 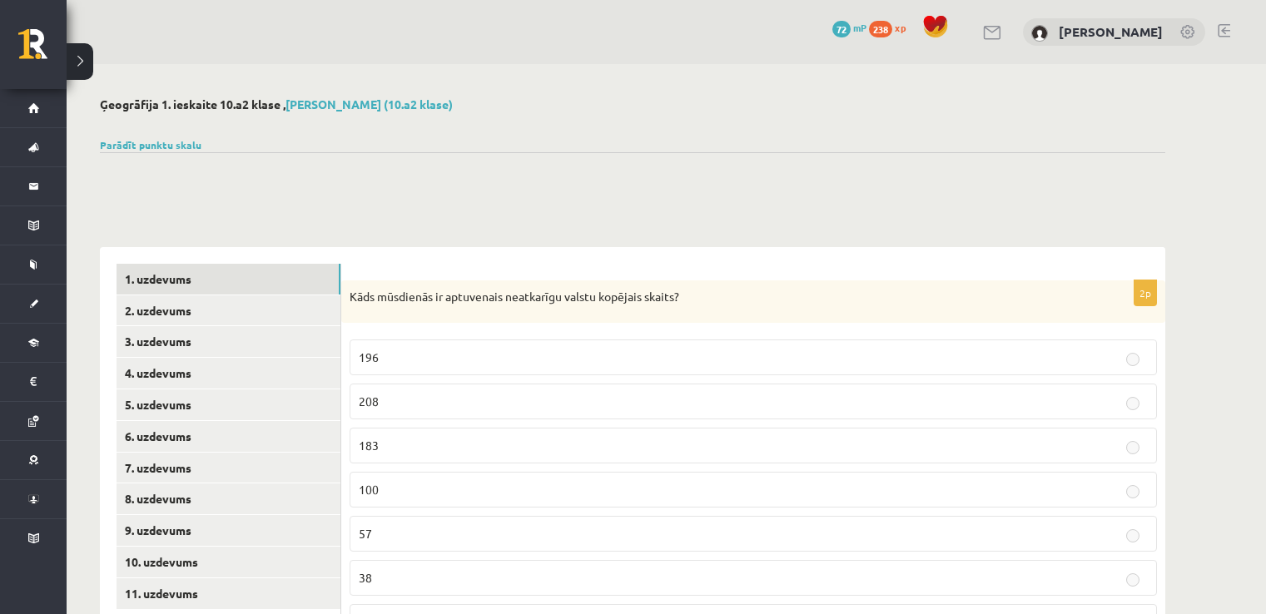 What do you see at coordinates (228, 279) in the screenshot?
I see `a: 1. uzdevums` at bounding box center [228, 279].